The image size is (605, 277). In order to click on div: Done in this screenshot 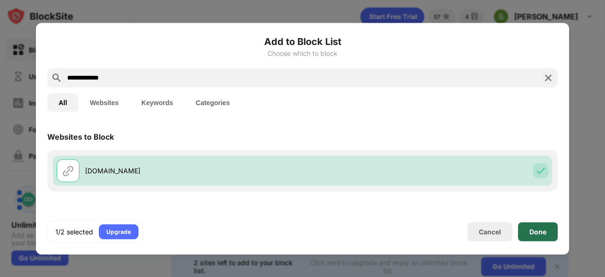, I will do `click(538, 231)`.